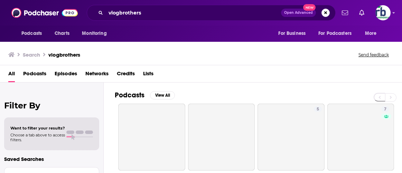  Describe the element at coordinates (126, 75) in the screenshot. I see `a: Credits` at that location.